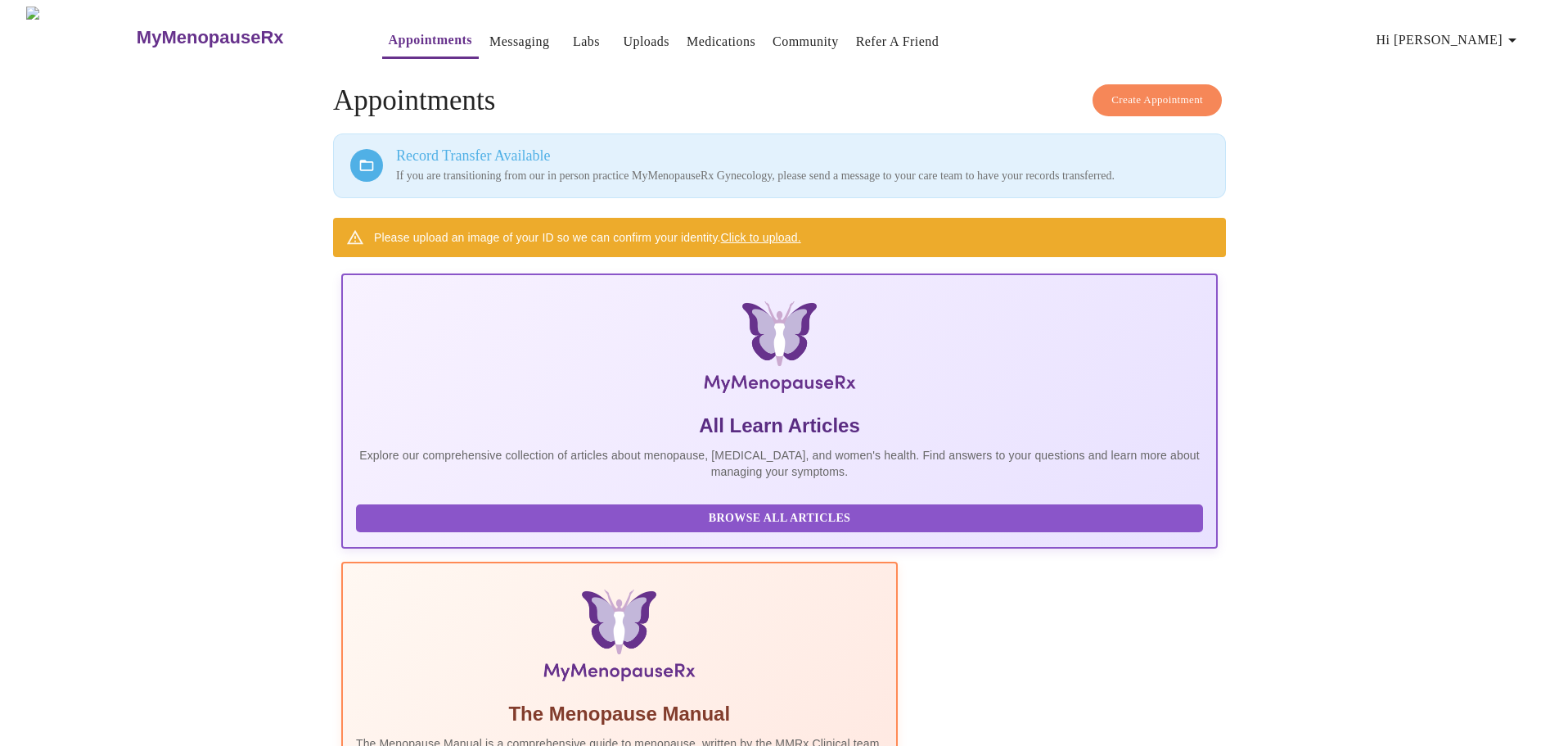 Image resolution: width=1559 pixels, height=746 pixels. Describe the element at coordinates (646, 42) in the screenshot. I see `a: Uploads` at that location.